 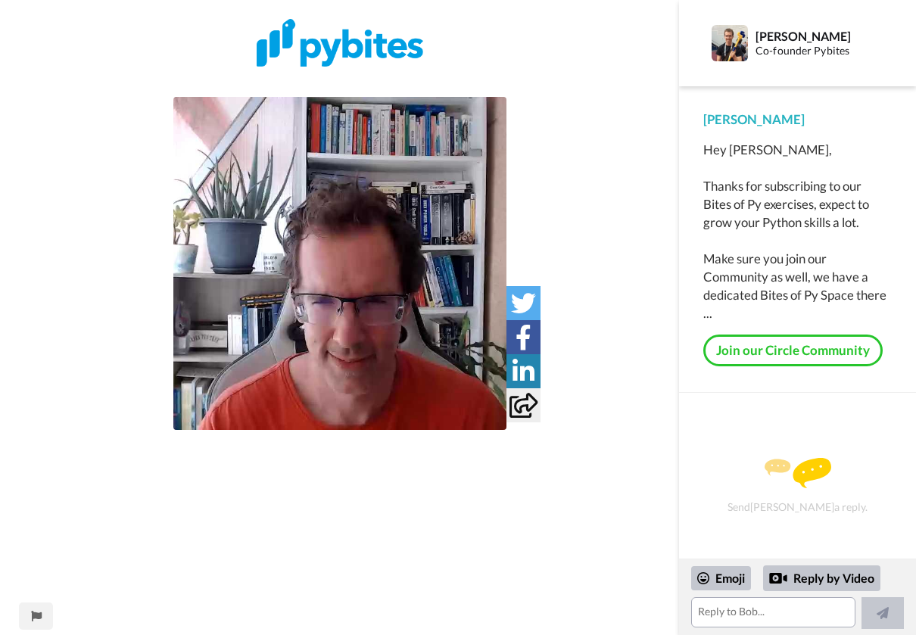 What do you see at coordinates (798, 473) in the screenshot?
I see `img: message.svg` at bounding box center [798, 473].